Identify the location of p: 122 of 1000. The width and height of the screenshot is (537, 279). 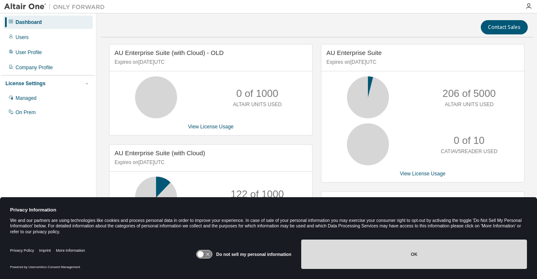
(257, 194).